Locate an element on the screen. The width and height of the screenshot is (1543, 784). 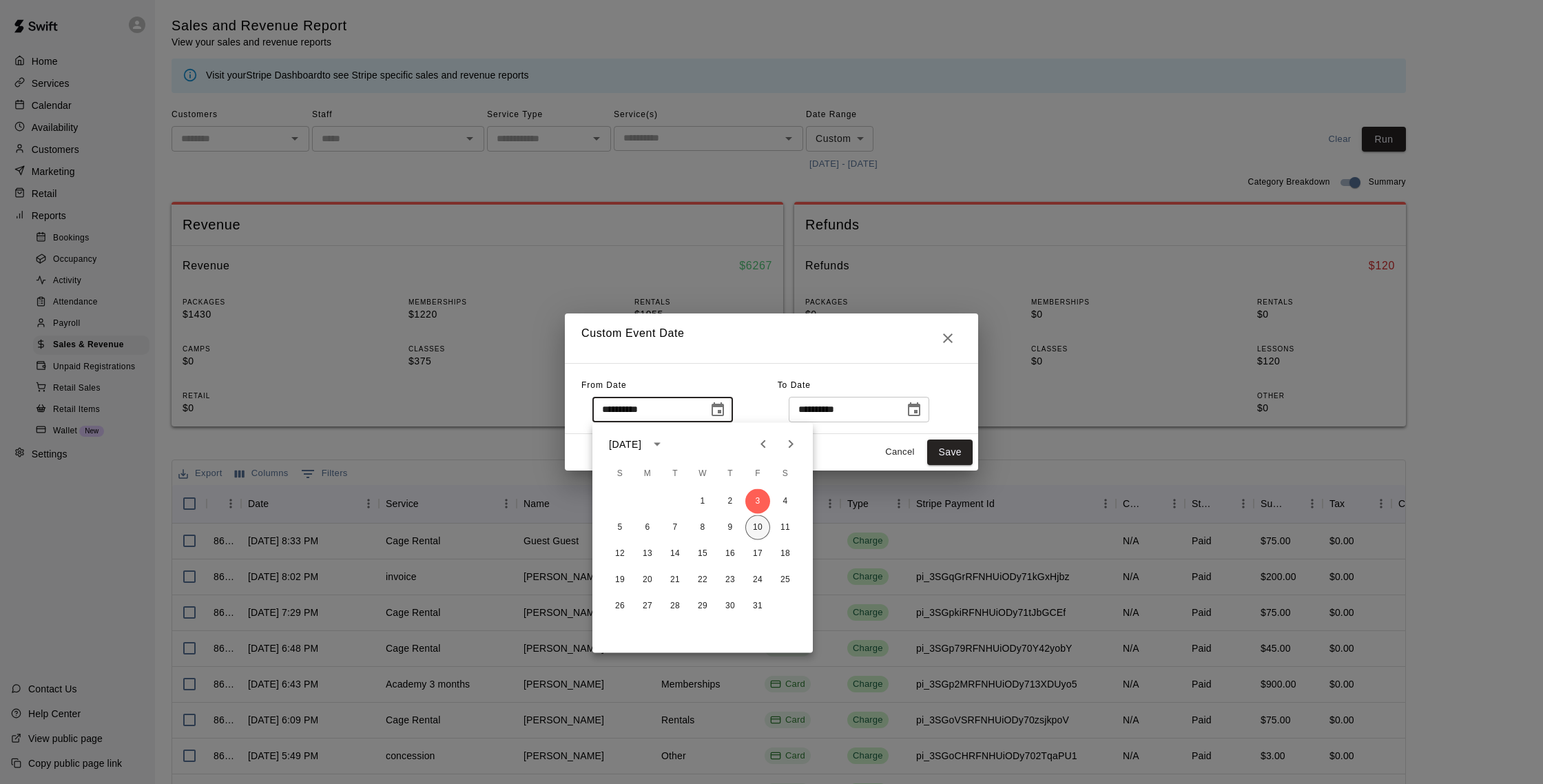
span: Friday is located at coordinates (758, 473).